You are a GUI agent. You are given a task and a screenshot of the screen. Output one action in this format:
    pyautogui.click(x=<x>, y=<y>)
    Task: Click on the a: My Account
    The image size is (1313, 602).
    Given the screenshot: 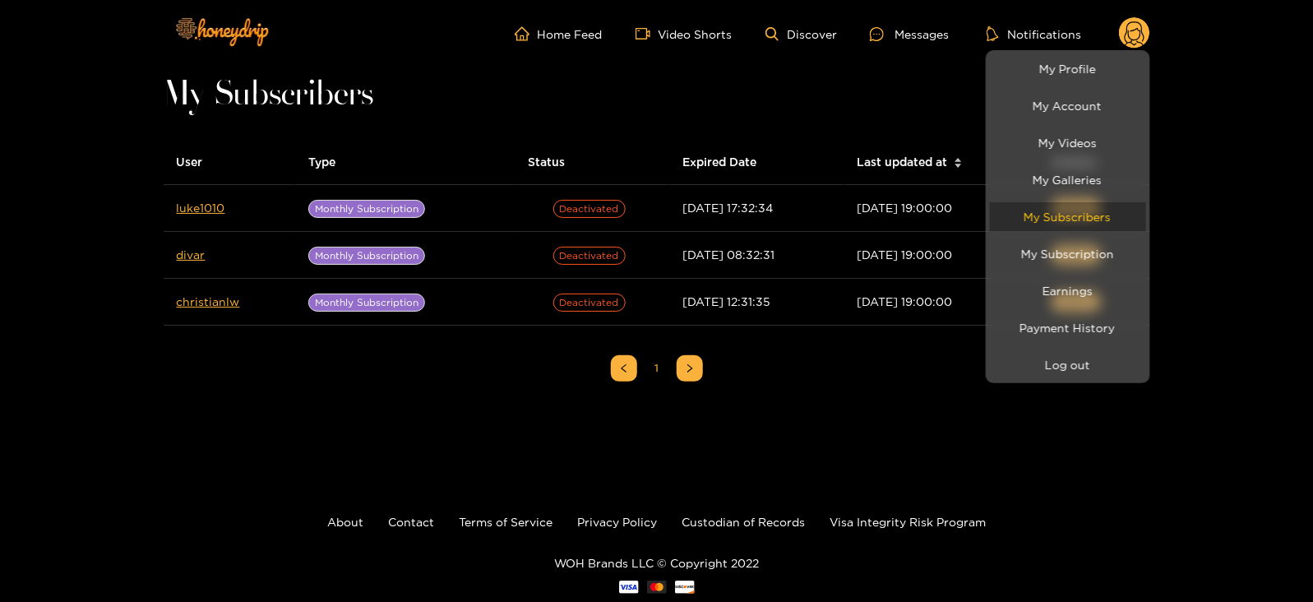 What is the action you would take?
    pyautogui.click(x=1068, y=105)
    